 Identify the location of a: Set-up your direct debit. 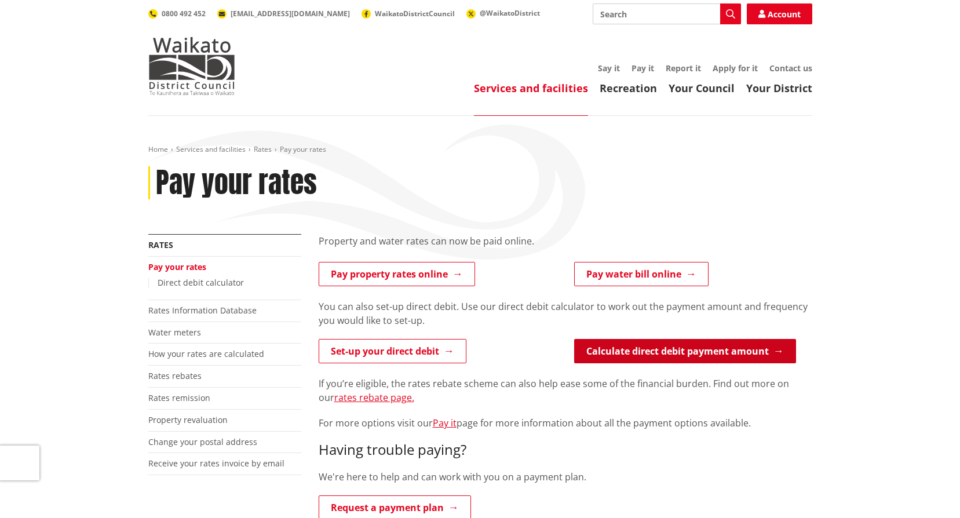
(392, 351).